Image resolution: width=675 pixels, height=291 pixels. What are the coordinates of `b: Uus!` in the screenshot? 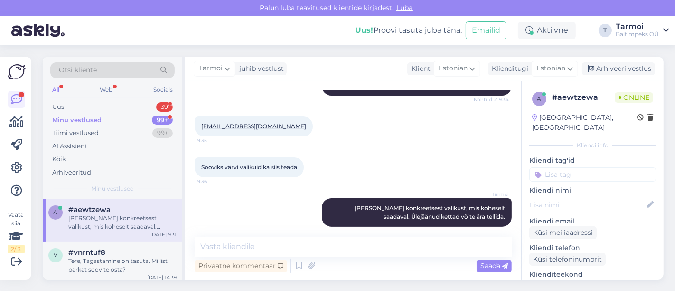 It's located at (364, 30).